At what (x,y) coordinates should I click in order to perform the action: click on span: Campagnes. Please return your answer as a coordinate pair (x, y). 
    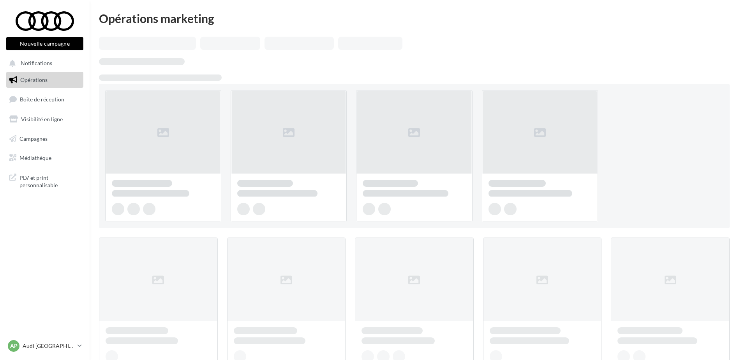
    Looking at the image, I should click on (34, 138).